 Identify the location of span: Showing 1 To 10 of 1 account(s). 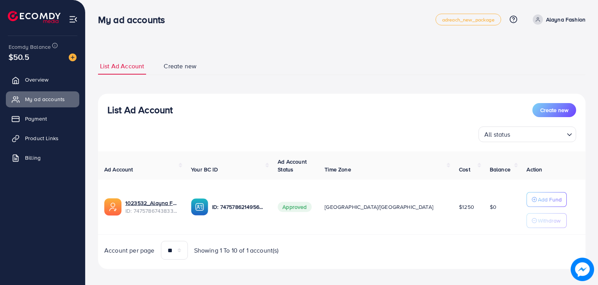
(236, 250).